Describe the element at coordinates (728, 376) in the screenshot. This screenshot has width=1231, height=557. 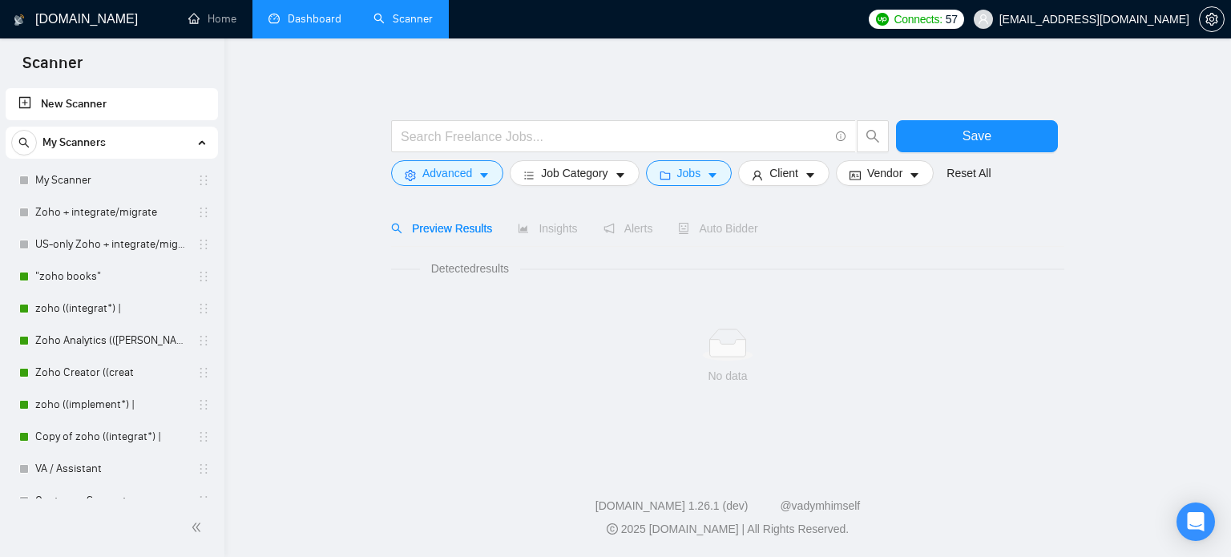
I see `div: No data` at that location.